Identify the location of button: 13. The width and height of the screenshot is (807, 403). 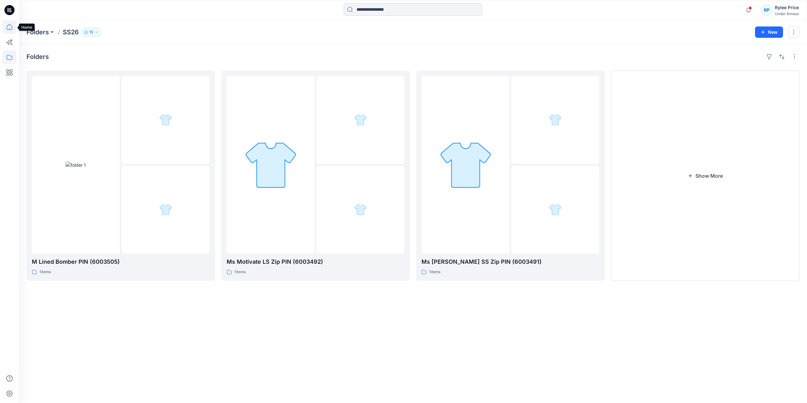
(91, 32).